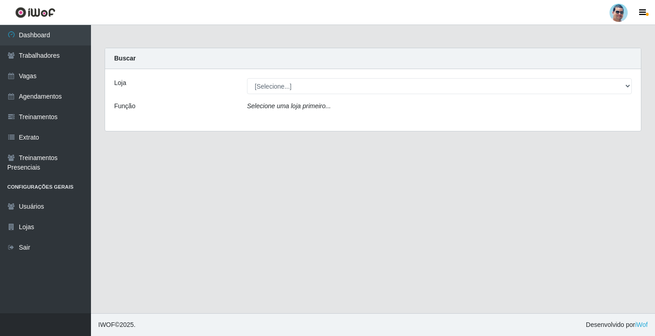 Image resolution: width=655 pixels, height=336 pixels. What do you see at coordinates (289, 106) in the screenshot?
I see `i: Selecione uma loja primeiro...` at bounding box center [289, 106].